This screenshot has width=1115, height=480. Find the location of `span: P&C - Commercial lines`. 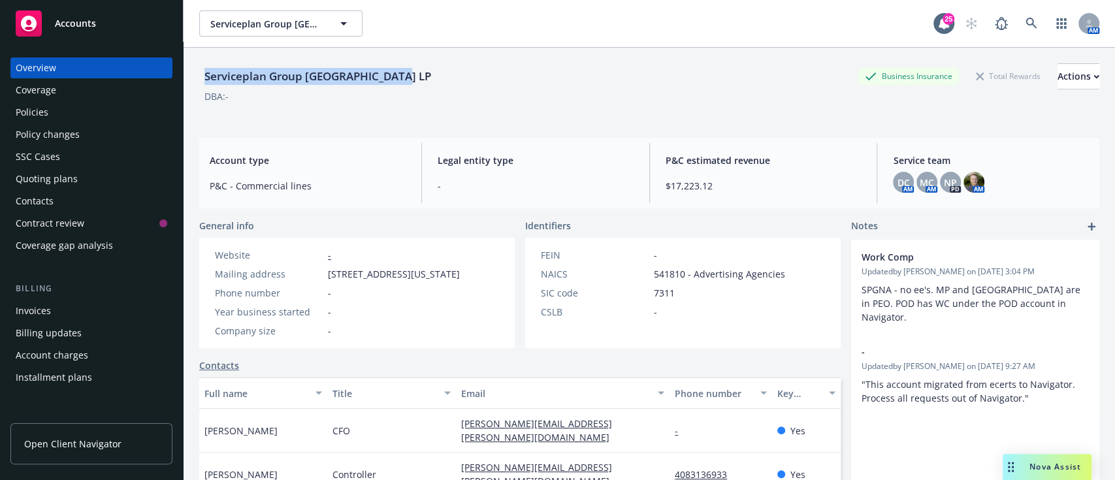

span: P&C - Commercial lines is located at coordinates (308, 185).